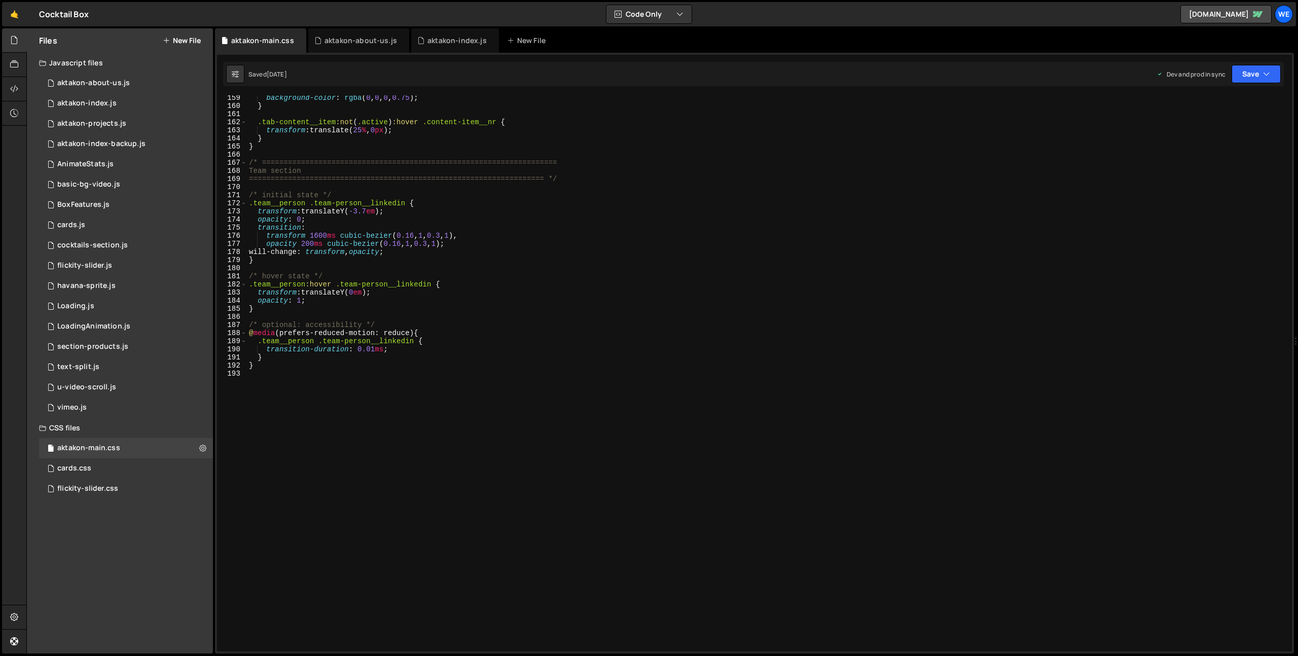  What do you see at coordinates (78, 367) in the screenshot?
I see `div: text-split.js` at bounding box center [78, 367].